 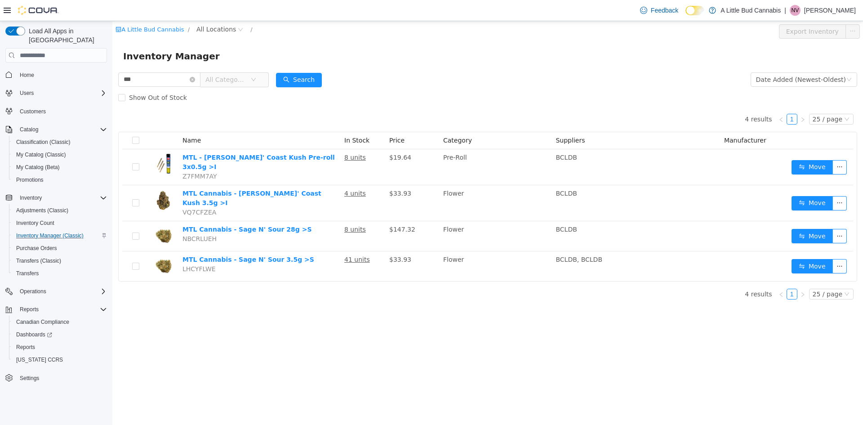 What do you see at coordinates (31, 198) in the screenshot?
I see `span: Inventory` at bounding box center [31, 198].